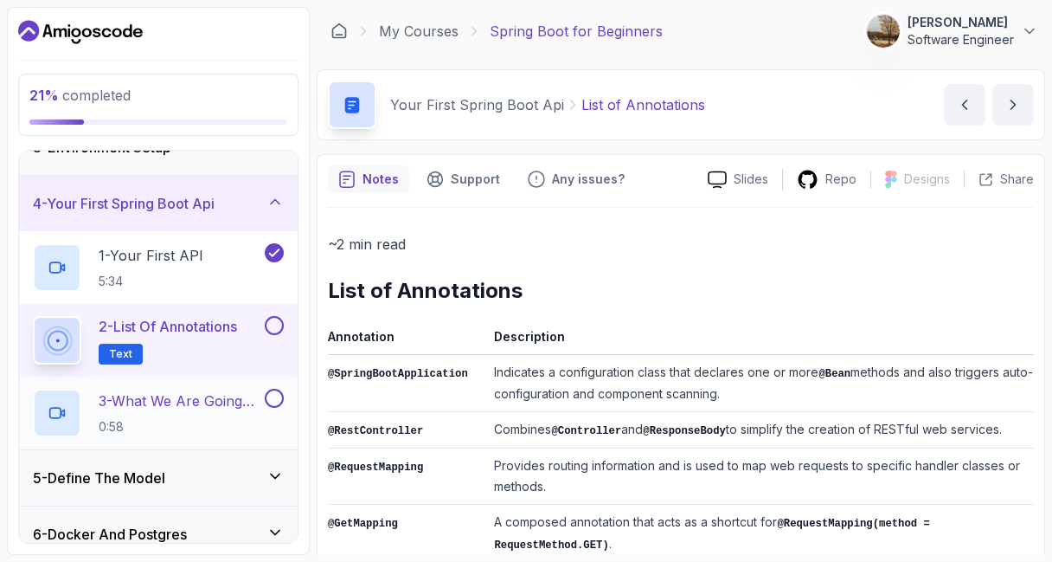  Describe the element at coordinates (398, 374) in the screenshot. I see `code: @SpringBootApplication` at that location.